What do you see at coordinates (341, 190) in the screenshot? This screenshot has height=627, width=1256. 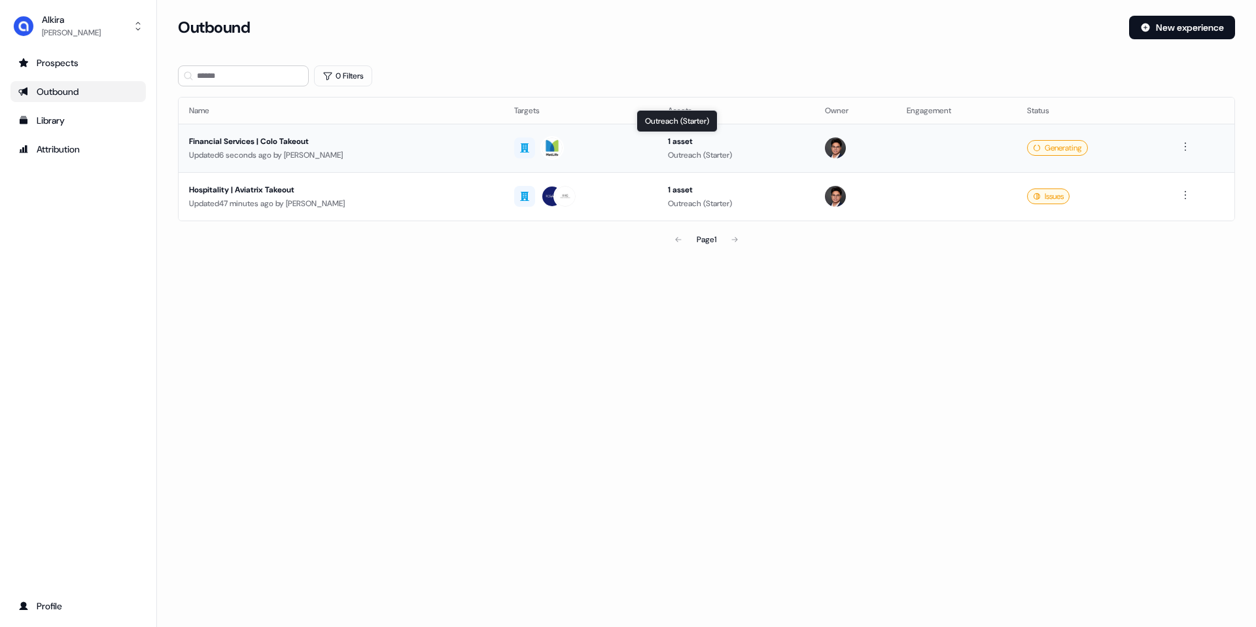 I see `div: Hospitality | Aviatrix Takeout` at bounding box center [341, 190].